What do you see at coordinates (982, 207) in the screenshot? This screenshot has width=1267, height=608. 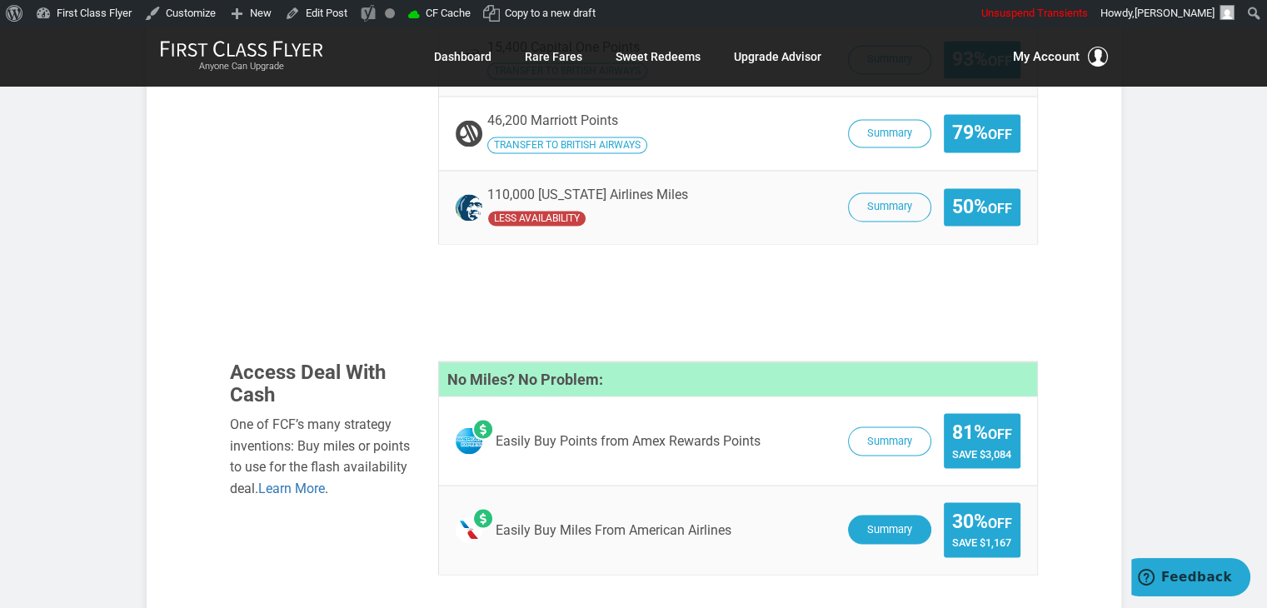 I see `span: 50%` at bounding box center [982, 207].